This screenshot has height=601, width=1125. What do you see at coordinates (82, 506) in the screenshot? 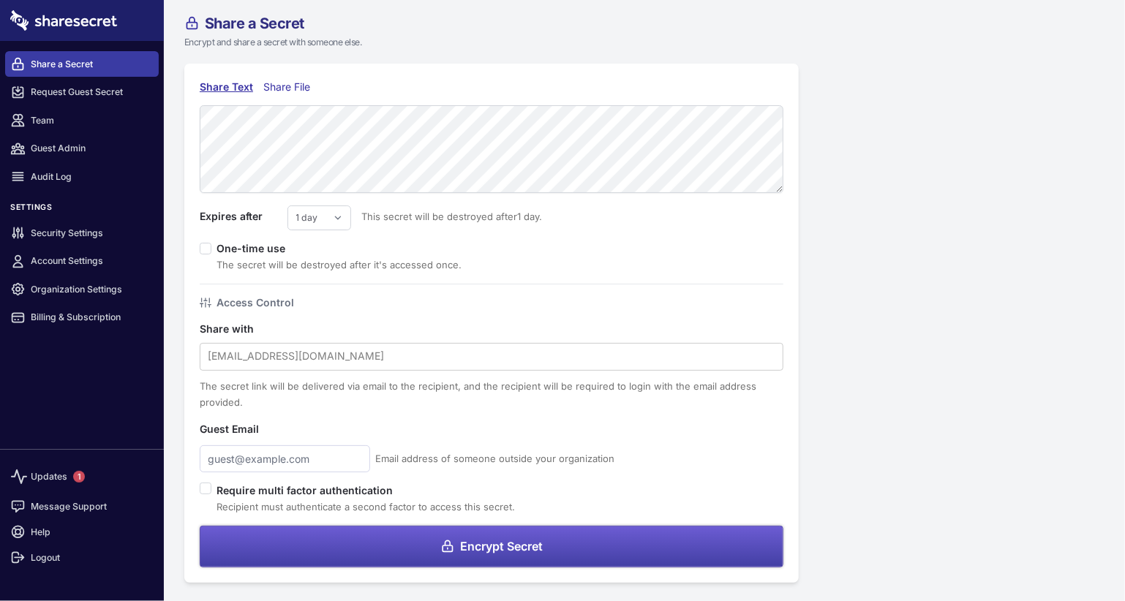
I see `a: Message Support` at bounding box center [82, 506].